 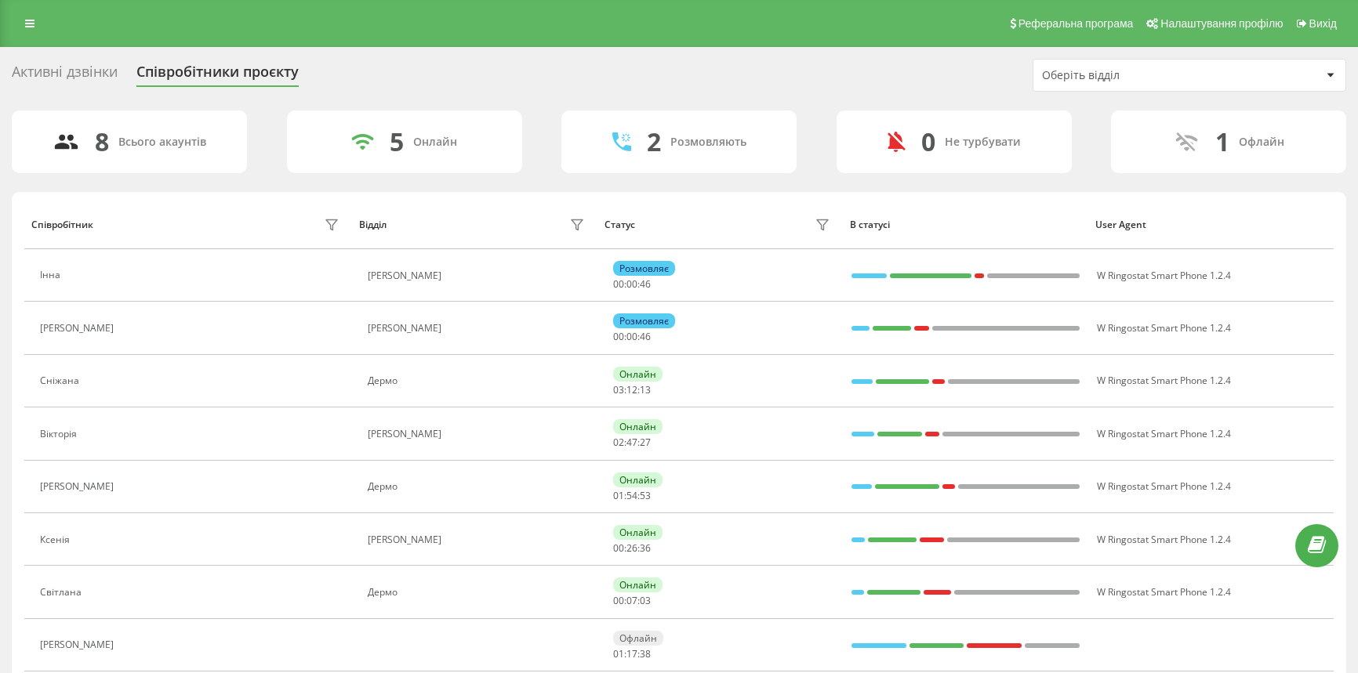 What do you see at coordinates (52, 275) in the screenshot?
I see `div: Інна` at bounding box center [52, 275].